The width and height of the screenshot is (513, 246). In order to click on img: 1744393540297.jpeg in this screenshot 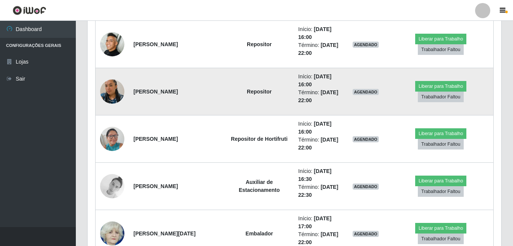, I will do `click(112, 92)`.